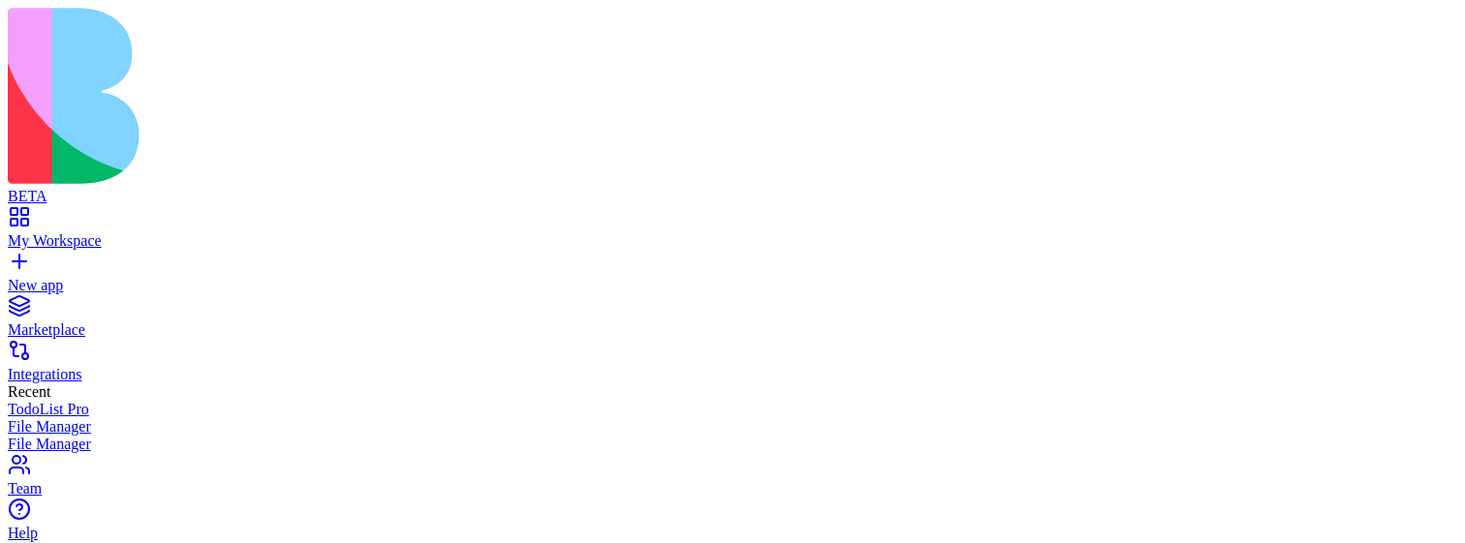 The height and width of the screenshot is (543, 1465). Describe the element at coordinates (732, 330) in the screenshot. I see `div: Marketplace` at that location.